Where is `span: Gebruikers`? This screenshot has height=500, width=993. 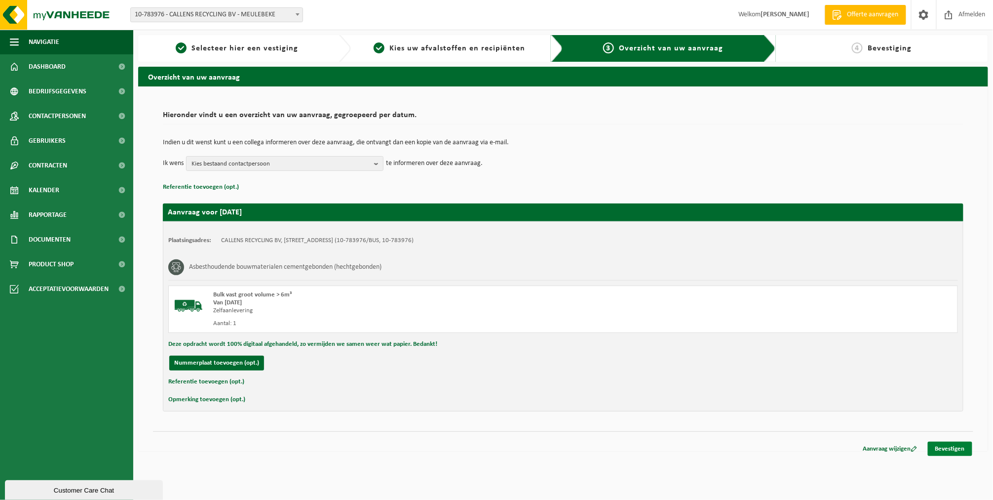 span: Gebruikers is located at coordinates (47, 141).